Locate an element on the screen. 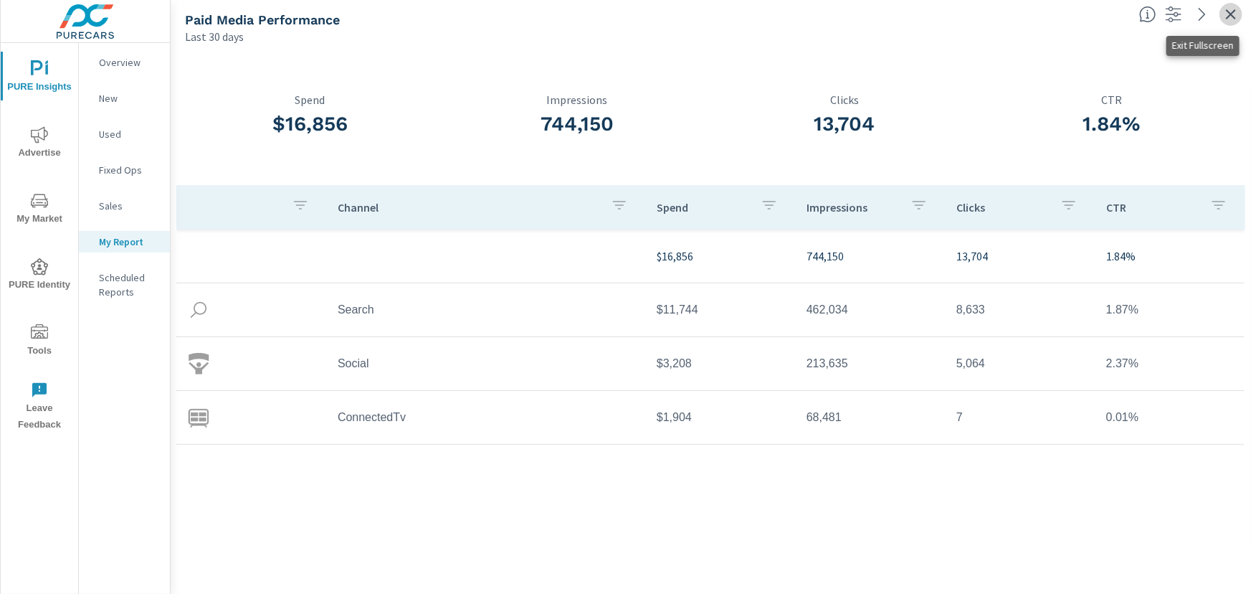  td: 213,635 is located at coordinates (869, 363).